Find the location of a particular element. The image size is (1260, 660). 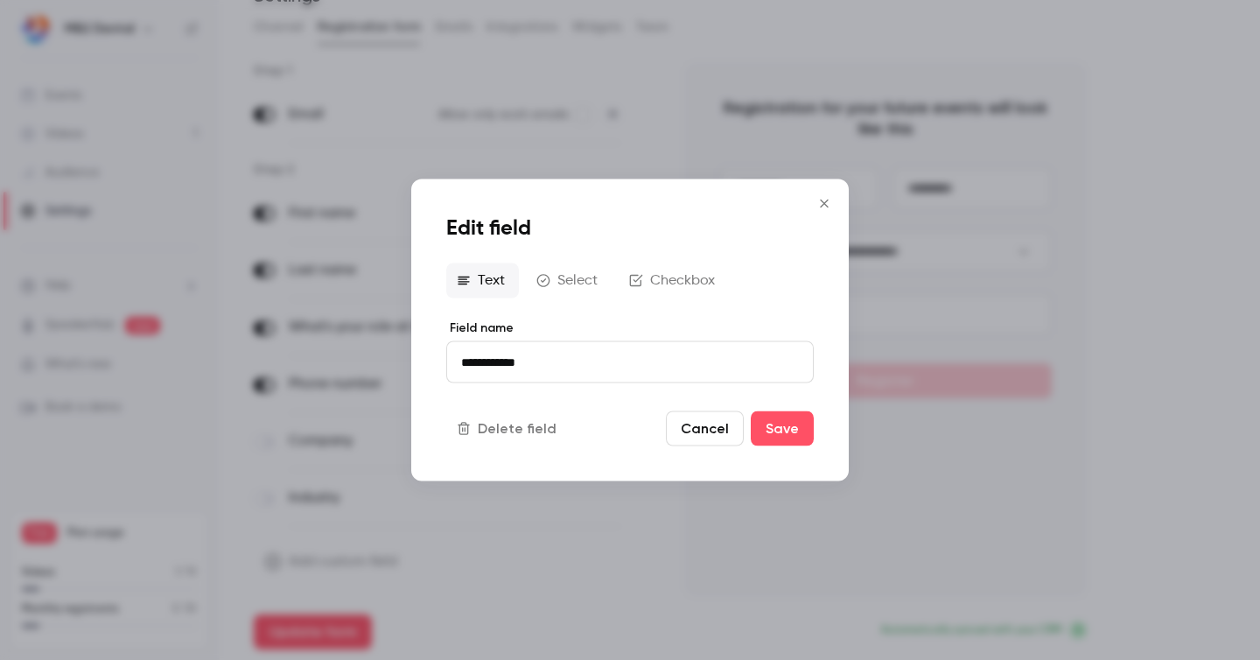

button: Close is located at coordinates (825, 204).